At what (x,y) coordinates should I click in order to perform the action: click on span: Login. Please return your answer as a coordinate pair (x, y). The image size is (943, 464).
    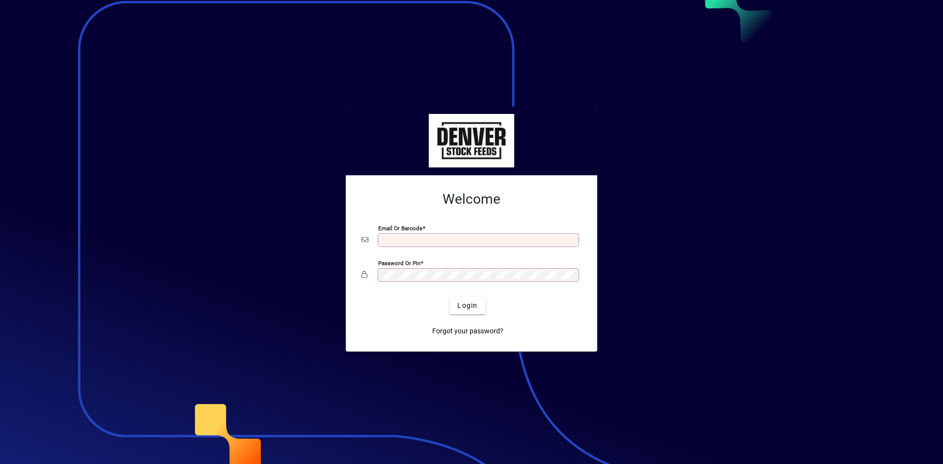
    Looking at the image, I should click on (467, 306).